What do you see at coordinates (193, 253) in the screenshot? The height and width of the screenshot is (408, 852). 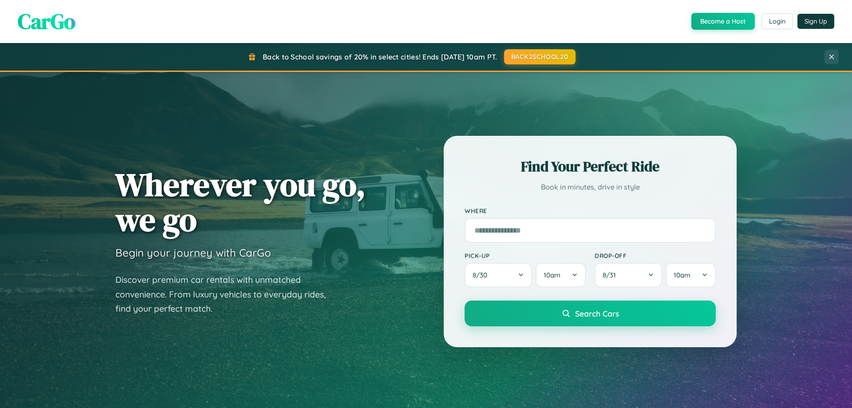 I see `h3: Begin your journey with CarGo` at bounding box center [193, 253].